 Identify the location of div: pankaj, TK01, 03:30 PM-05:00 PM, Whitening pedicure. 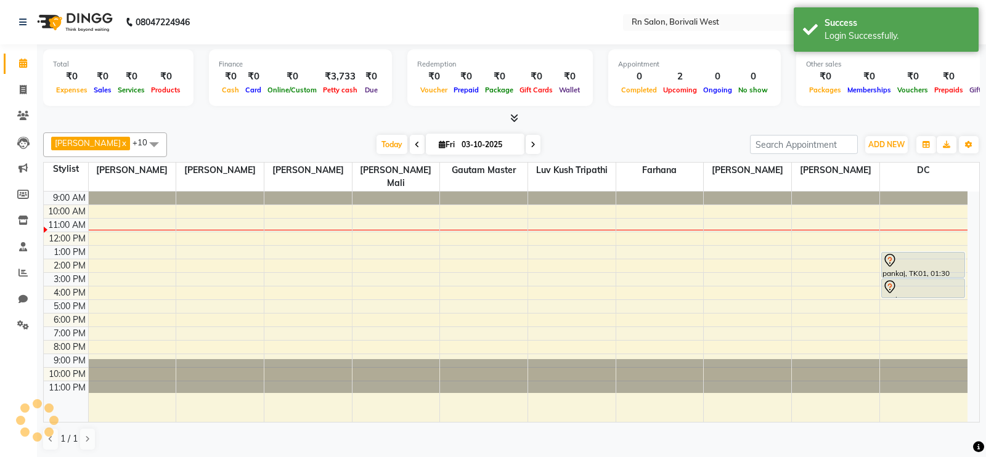
(923, 288).